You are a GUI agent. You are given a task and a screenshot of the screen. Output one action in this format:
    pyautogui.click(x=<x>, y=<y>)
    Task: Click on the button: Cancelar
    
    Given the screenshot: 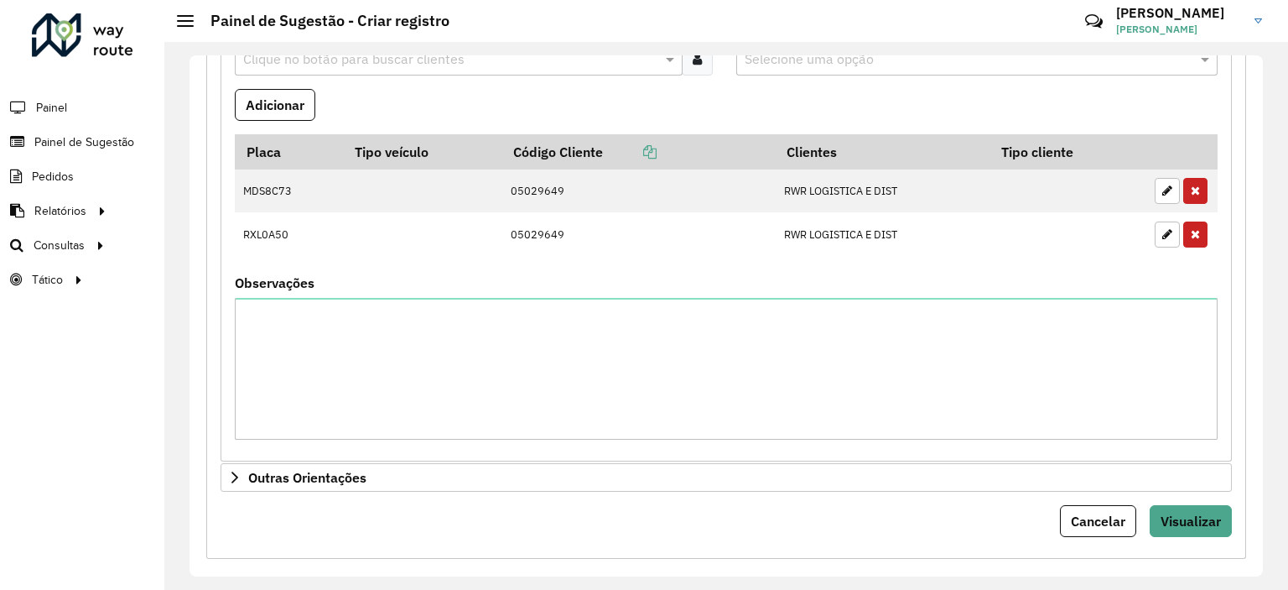 What is the action you would take?
    pyautogui.click(x=1098, y=521)
    